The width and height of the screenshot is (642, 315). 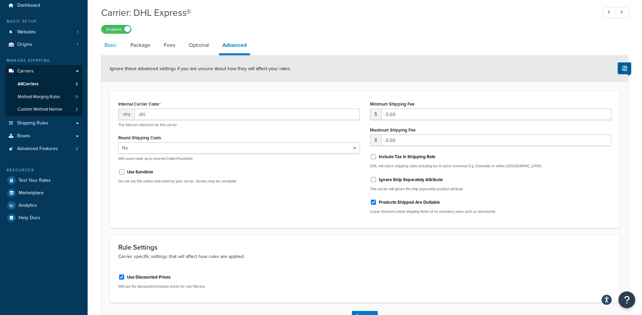 What do you see at coordinates (490, 166) in the screenshot?
I see `p: DHL will return shipping rates including tax in some scenarios E.g. Domestic or within [GEOGRAPHI...` at bounding box center [490, 166].